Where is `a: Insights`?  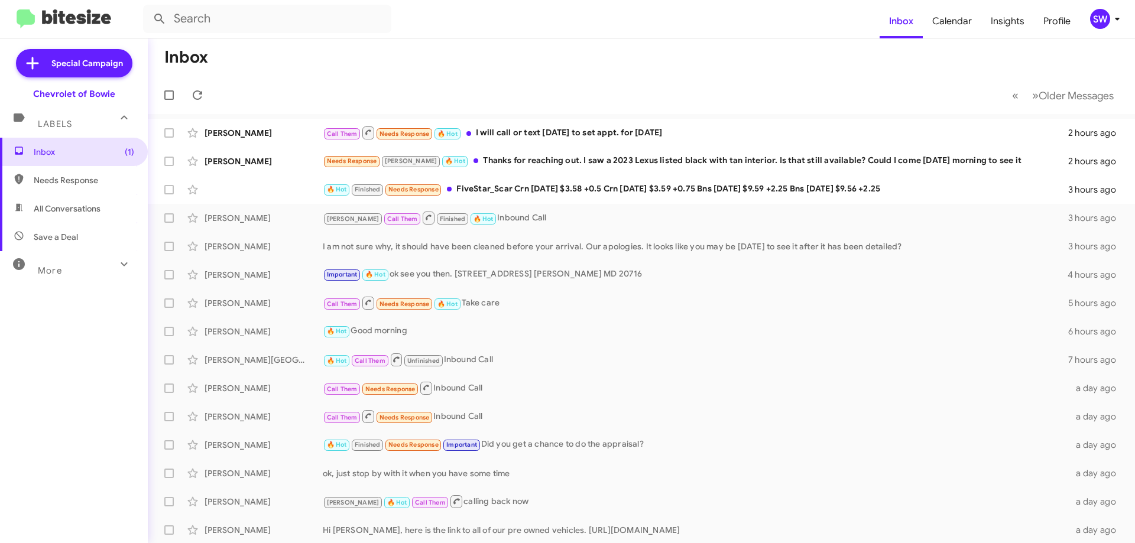 a: Insights is located at coordinates (1007, 21).